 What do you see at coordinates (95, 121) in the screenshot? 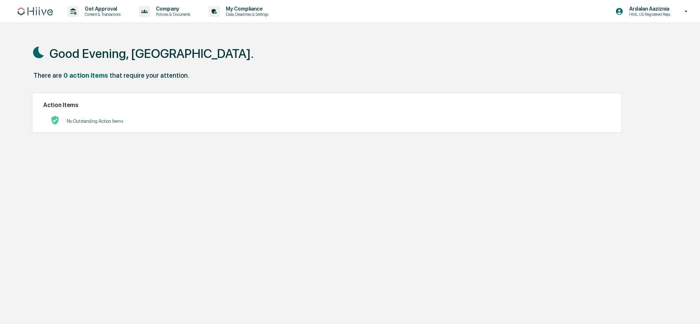
I see `p: No Outstanding Action Items` at bounding box center [95, 121].